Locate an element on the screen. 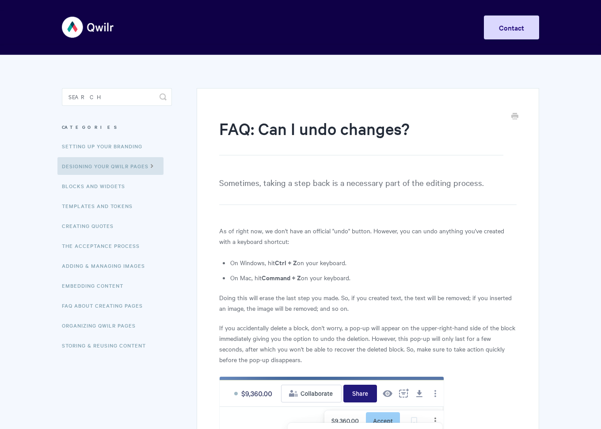  strong: Ctrl + Z is located at coordinates (286, 262).